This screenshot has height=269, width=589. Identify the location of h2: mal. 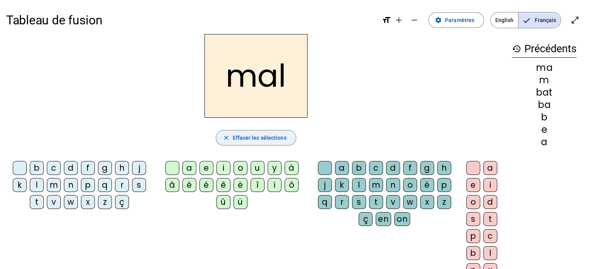
(256, 76).